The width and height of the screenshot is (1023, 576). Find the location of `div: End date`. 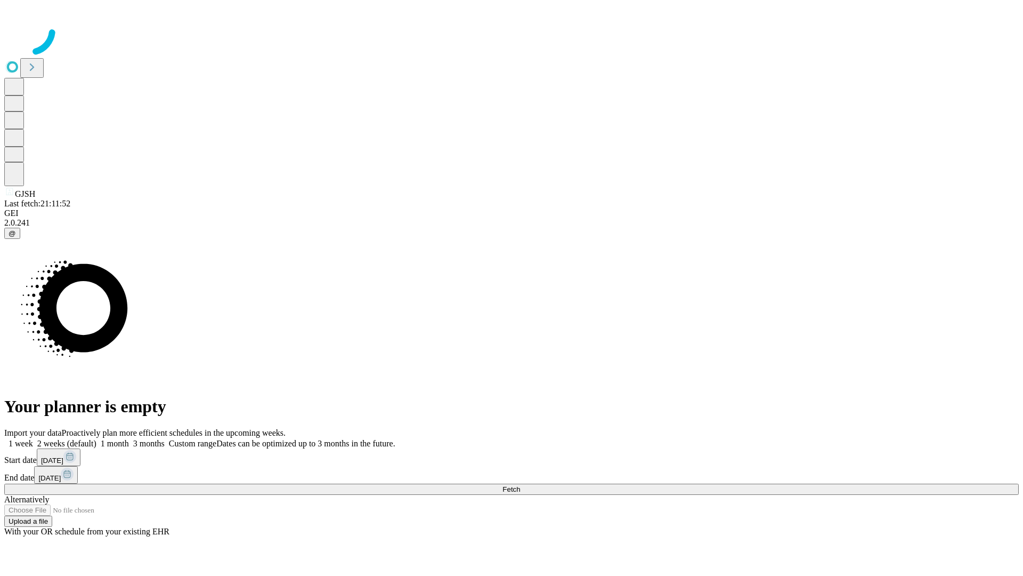

div: End date is located at coordinates (512, 474).